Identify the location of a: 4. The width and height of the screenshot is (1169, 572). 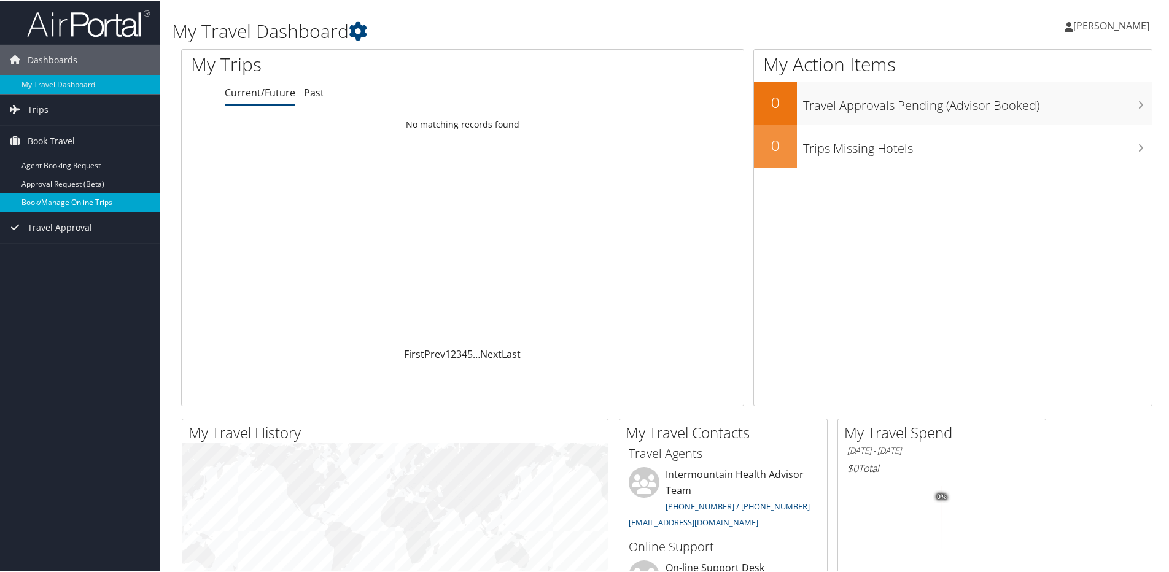
(464, 353).